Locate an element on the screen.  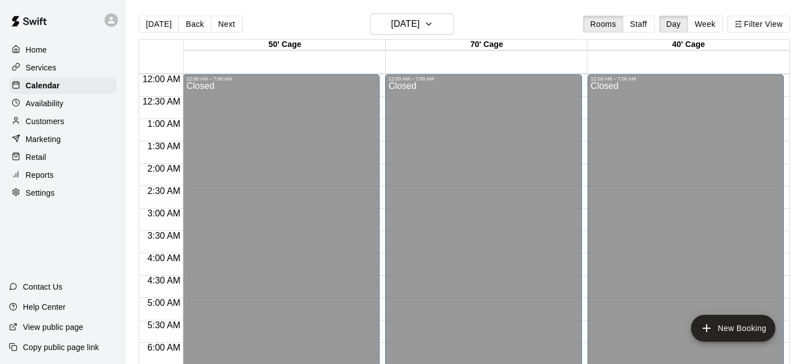
button: Back is located at coordinates (195, 24).